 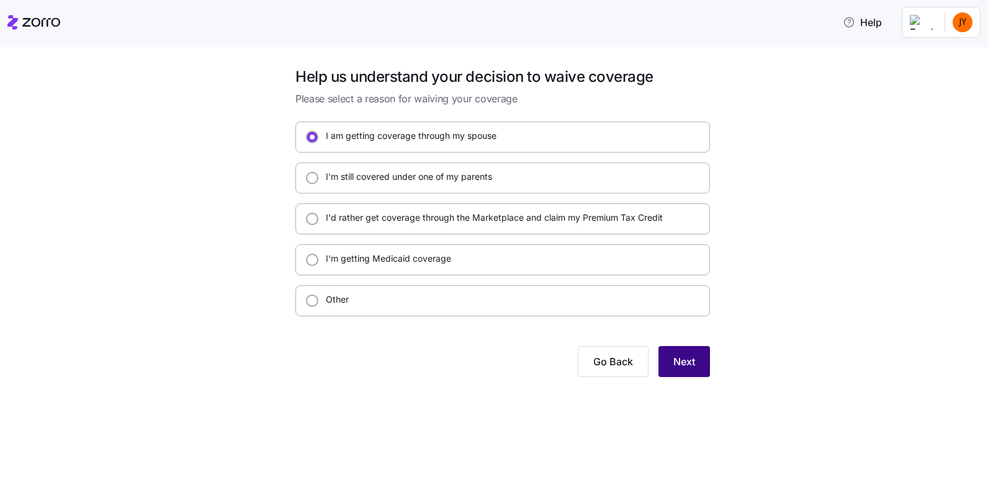 I want to click on span: Next, so click(x=684, y=362).